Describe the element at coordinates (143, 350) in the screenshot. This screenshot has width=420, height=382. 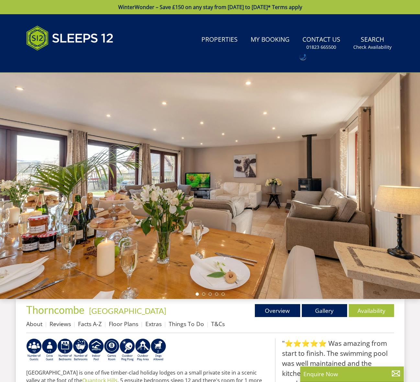
I see `img: AD_4nXfjdDqPkGBf7Vpi6H87bmAUe5GYCbodrAbU4sf37YN55BCjSXGx5ZgBV7Vb9EJZsXiNVuyAiuJUB3WVt-w9eJ0vaBcHg...` at that location.